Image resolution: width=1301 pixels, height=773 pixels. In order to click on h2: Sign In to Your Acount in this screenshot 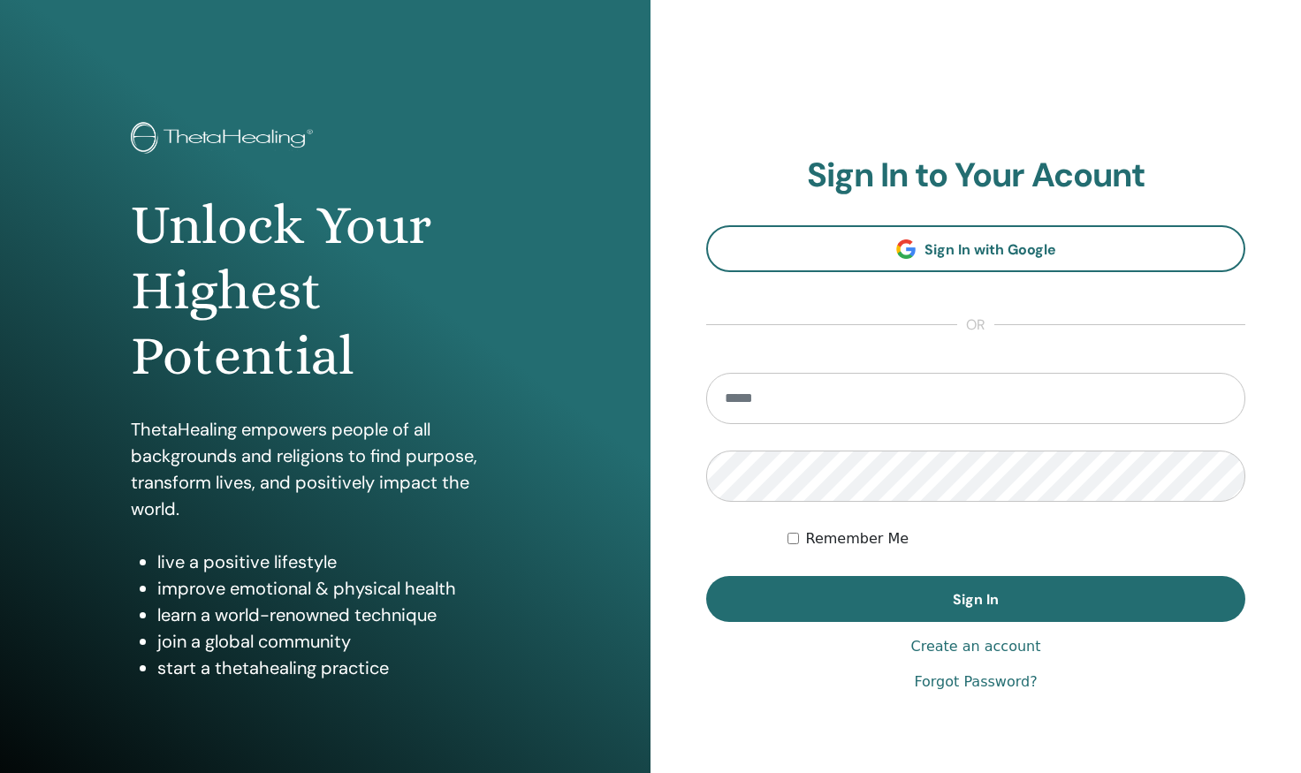, I will do `click(976, 176)`.